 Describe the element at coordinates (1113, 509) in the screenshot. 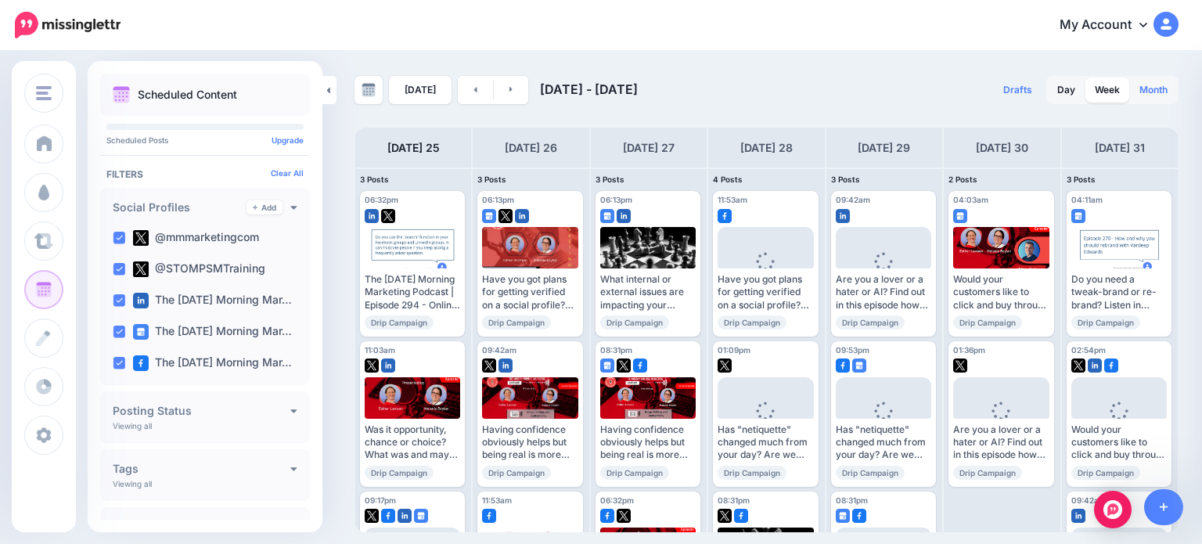

I see `div: Open Intercom Messenger` at that location.